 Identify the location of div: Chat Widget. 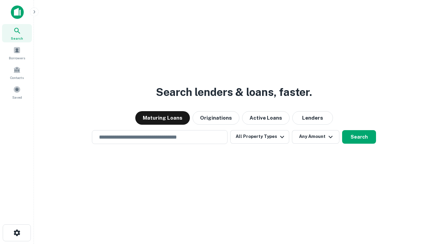
(418, 206).